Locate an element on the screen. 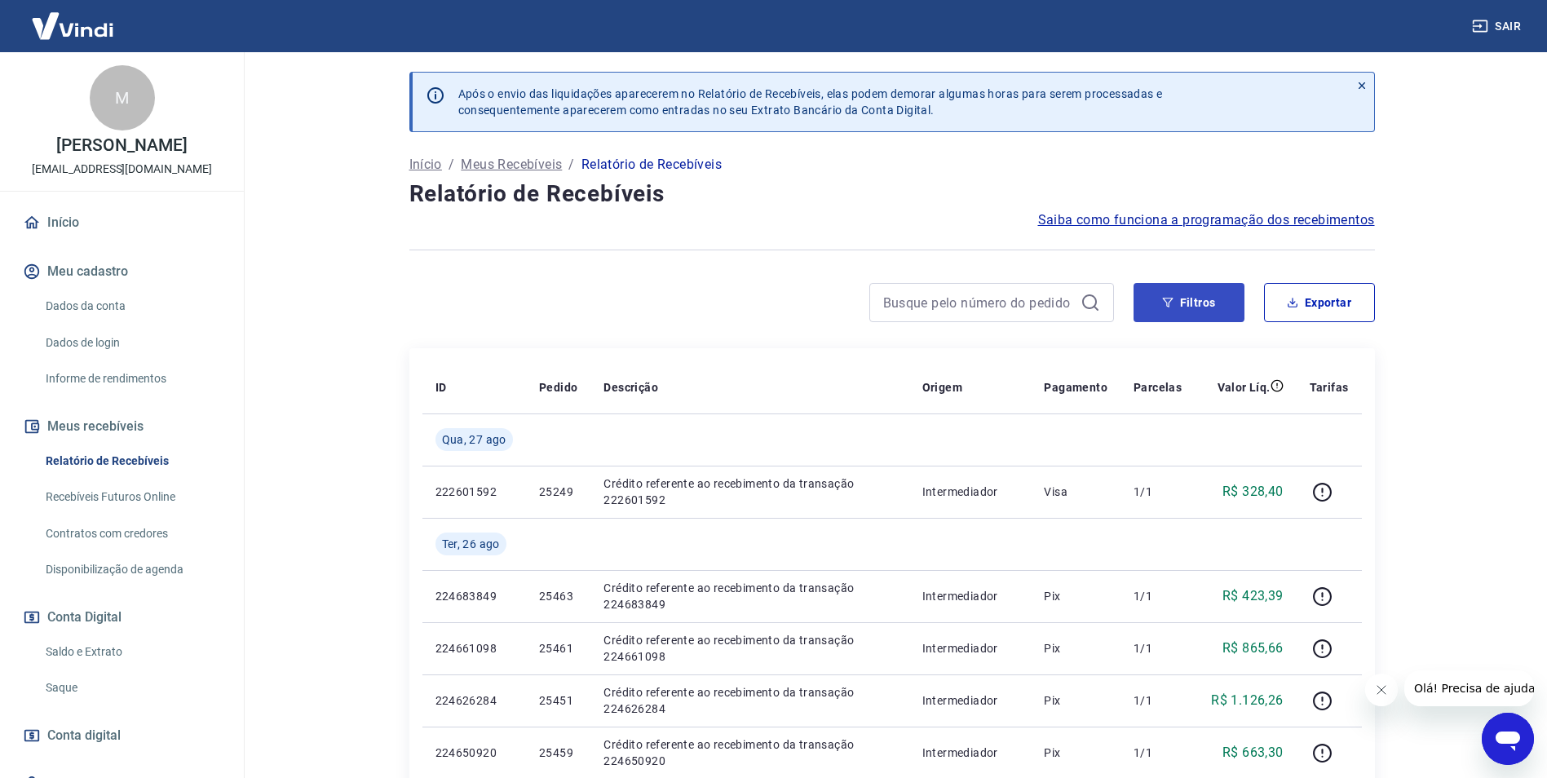  p: 25463 is located at coordinates (558, 596).